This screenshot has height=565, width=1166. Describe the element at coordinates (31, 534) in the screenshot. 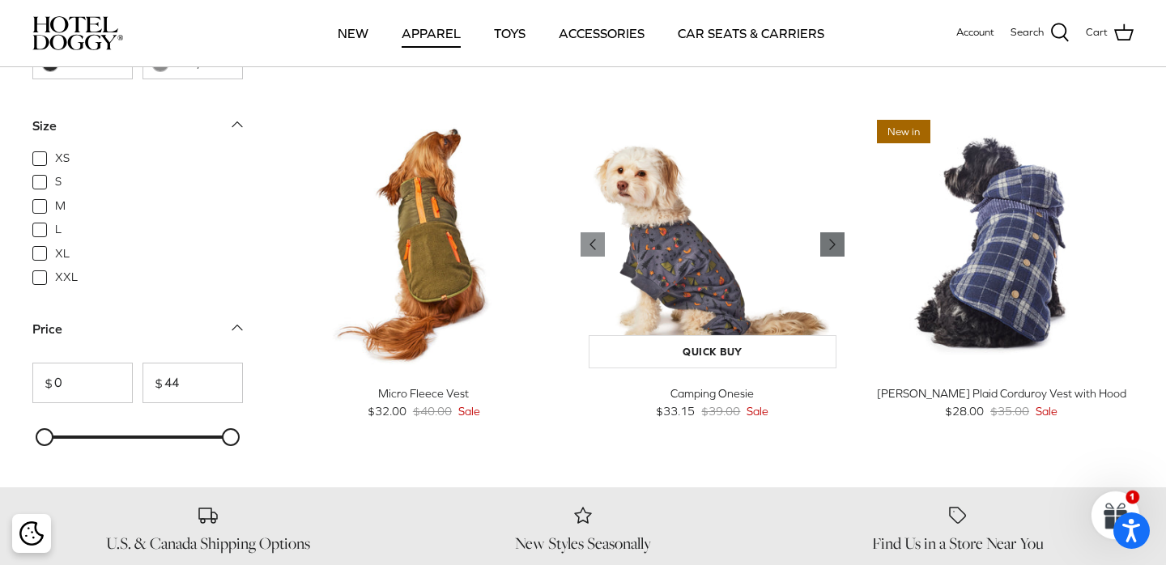

I see `button: Cookie policy` at that location.